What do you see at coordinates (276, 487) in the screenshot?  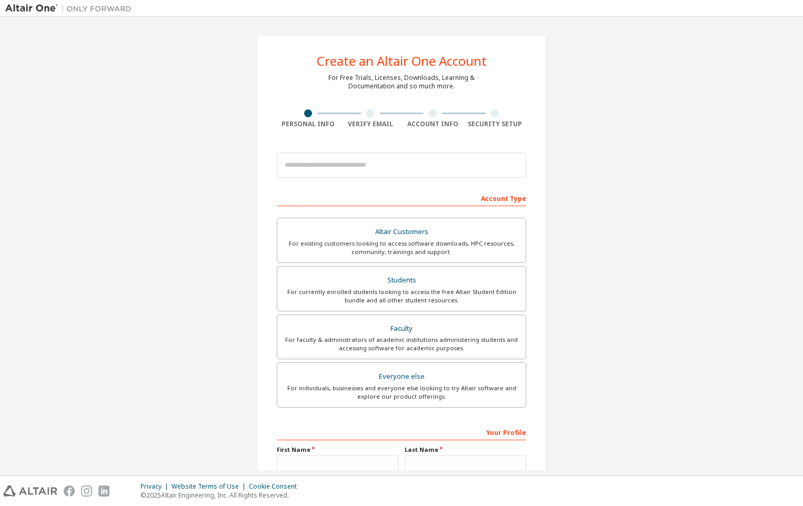 I see `div: Cookie Consent` at bounding box center [276, 487].